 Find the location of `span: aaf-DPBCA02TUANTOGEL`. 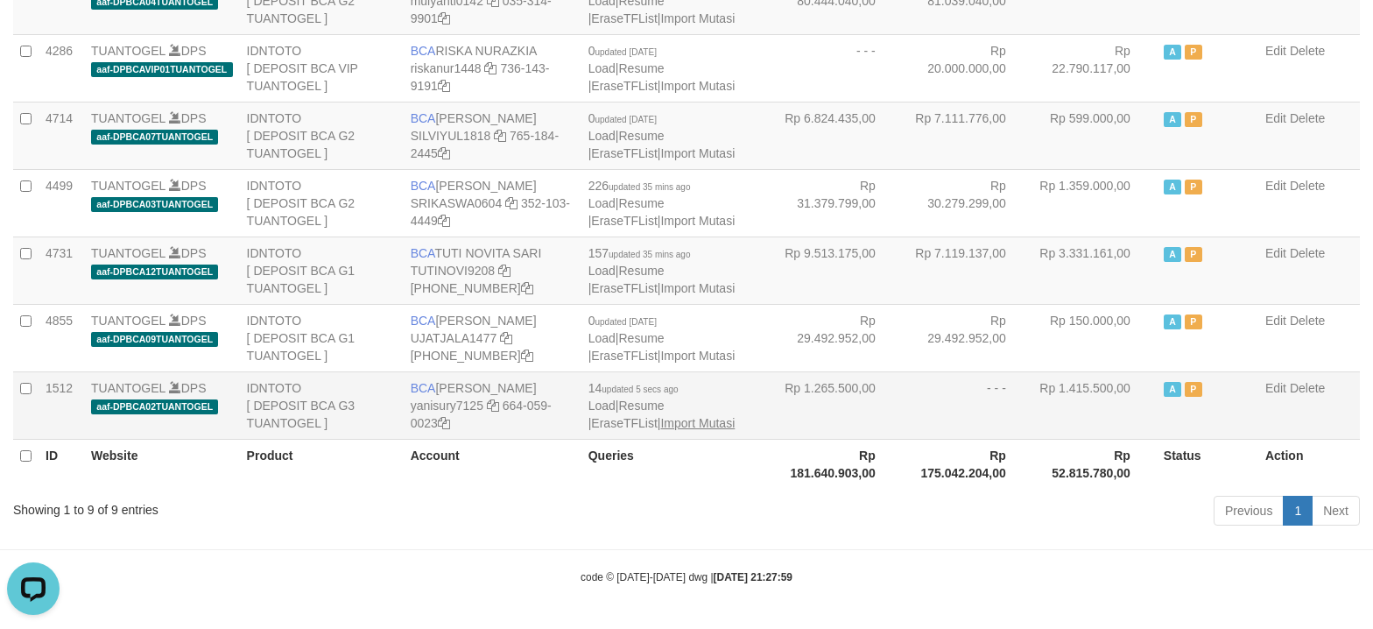

span: aaf-DPBCA02TUANTOGEL is located at coordinates (154, 406).